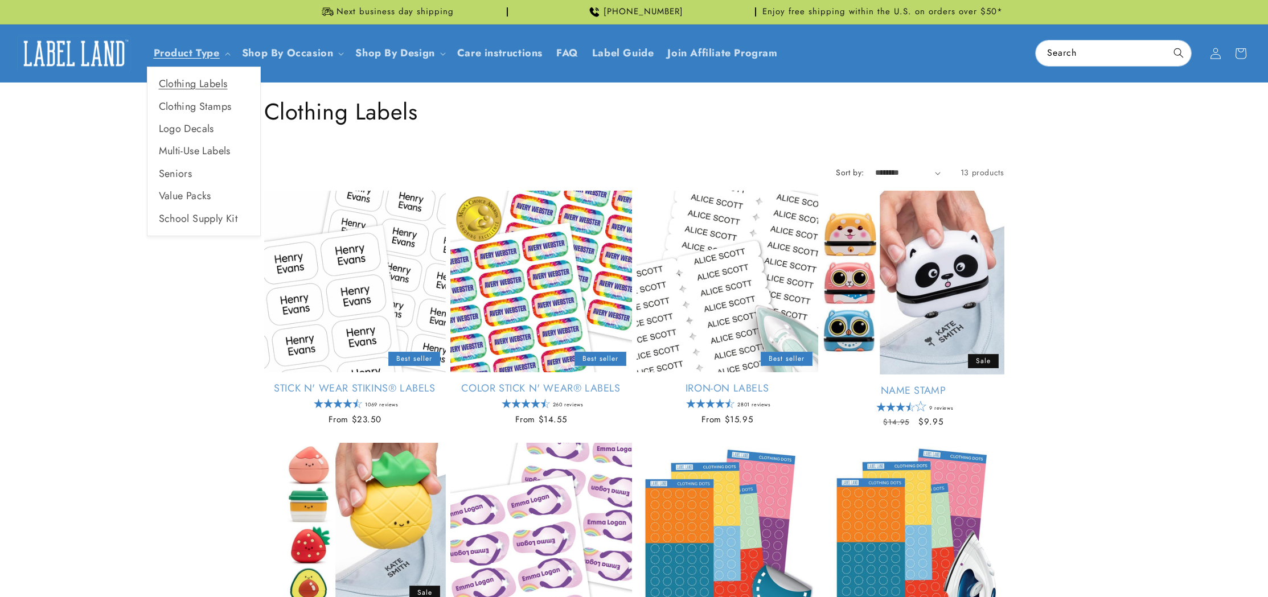 The height and width of the screenshot is (597, 1268). I want to click on a: Join Affiliate Program, so click(722, 53).